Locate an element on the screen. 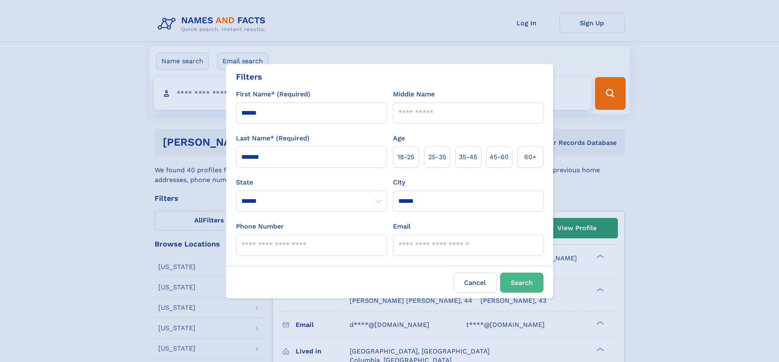 This screenshot has height=362, width=779. div: Filters is located at coordinates (249, 77).